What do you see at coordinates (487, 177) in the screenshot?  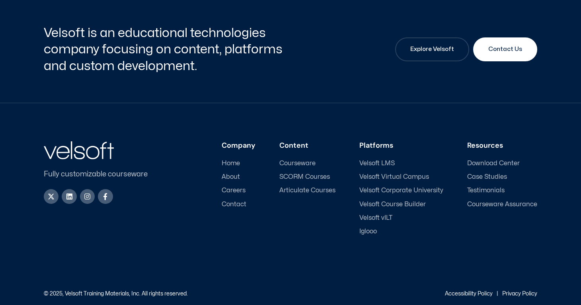 I see `span: Case Studies` at bounding box center [487, 177].